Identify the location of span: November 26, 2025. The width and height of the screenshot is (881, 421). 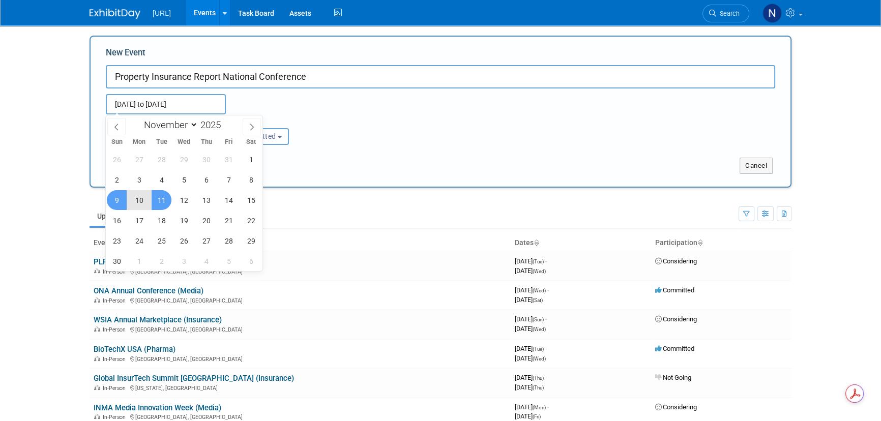
(184, 241).